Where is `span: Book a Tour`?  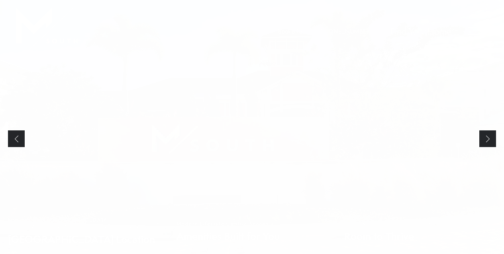
span: Book a Tour is located at coordinates (292, 31).